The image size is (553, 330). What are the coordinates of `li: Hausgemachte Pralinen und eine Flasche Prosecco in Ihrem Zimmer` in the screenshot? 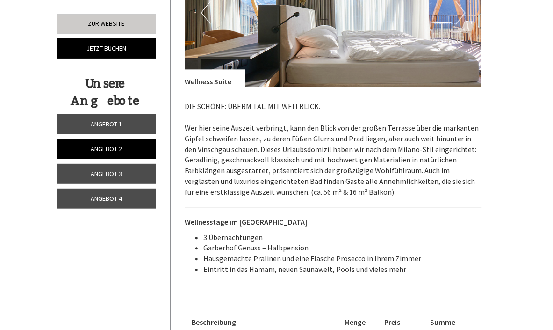 It's located at (343, 258).